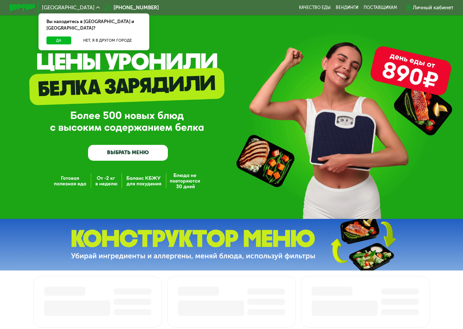 This screenshot has height=329, width=463. Describe the element at coordinates (315, 8) in the screenshot. I see `a: Качество еды` at that location.